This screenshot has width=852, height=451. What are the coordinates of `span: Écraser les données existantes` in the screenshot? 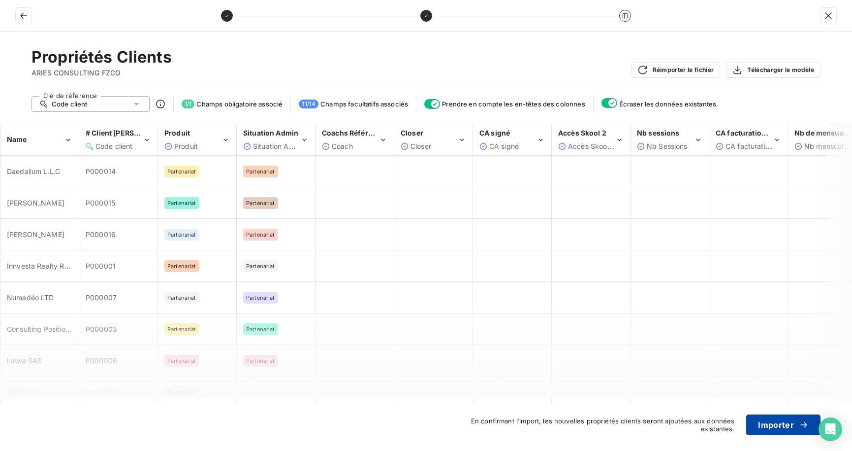 It's located at (668, 104).